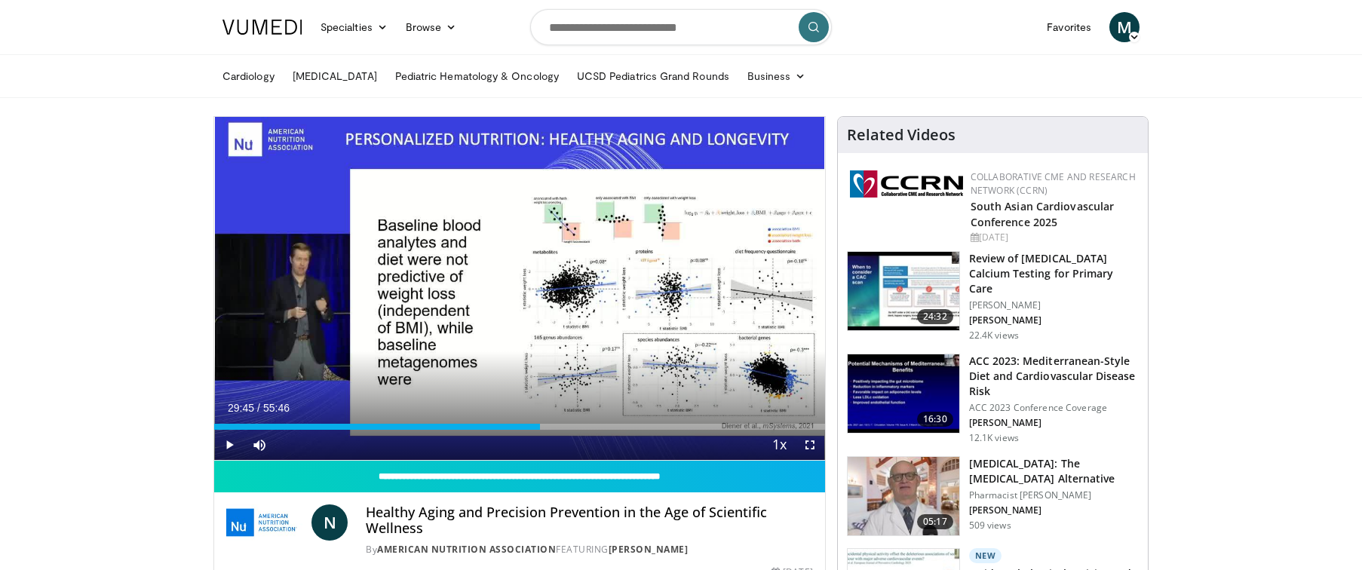  What do you see at coordinates (681, 27) in the screenshot?
I see `input: Search topics, interventions` at bounding box center [681, 27].